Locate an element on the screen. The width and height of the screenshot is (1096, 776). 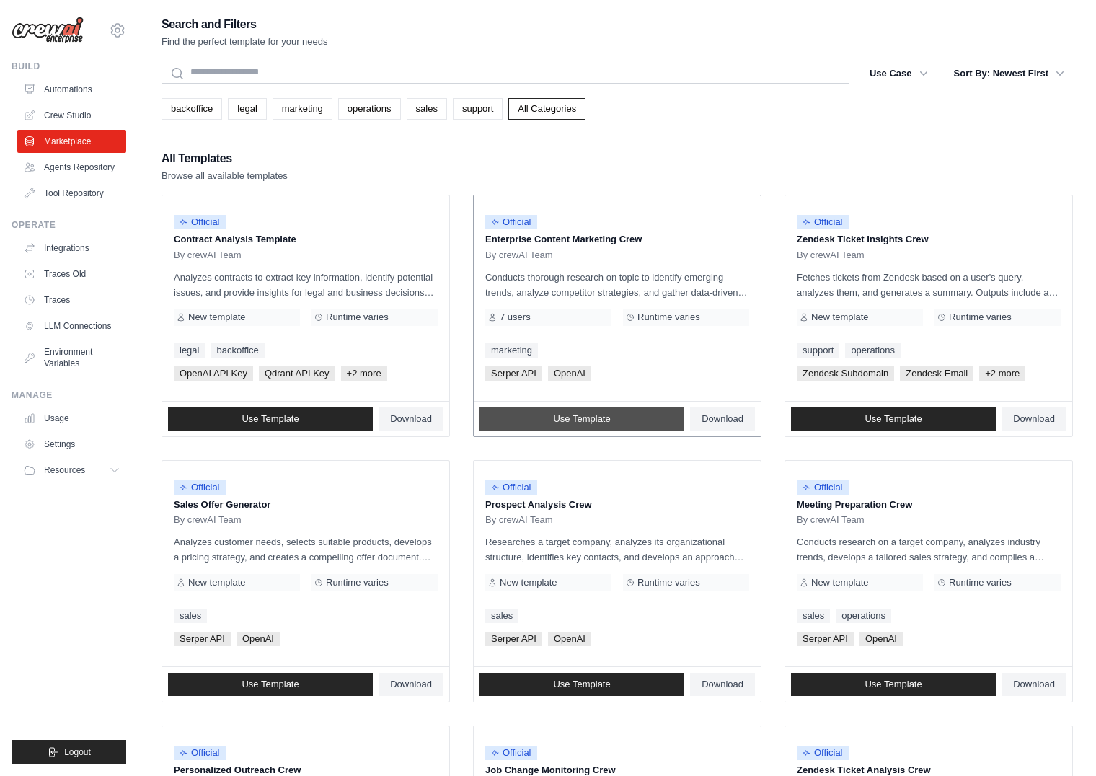
a: Traces is located at coordinates (71, 300).